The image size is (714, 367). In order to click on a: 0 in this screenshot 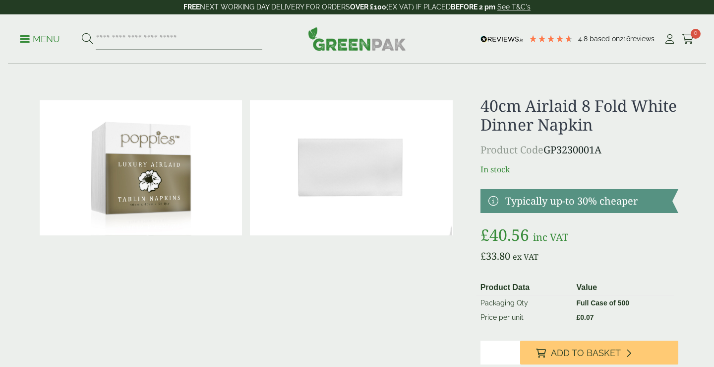, I will do `click(688, 39)`.